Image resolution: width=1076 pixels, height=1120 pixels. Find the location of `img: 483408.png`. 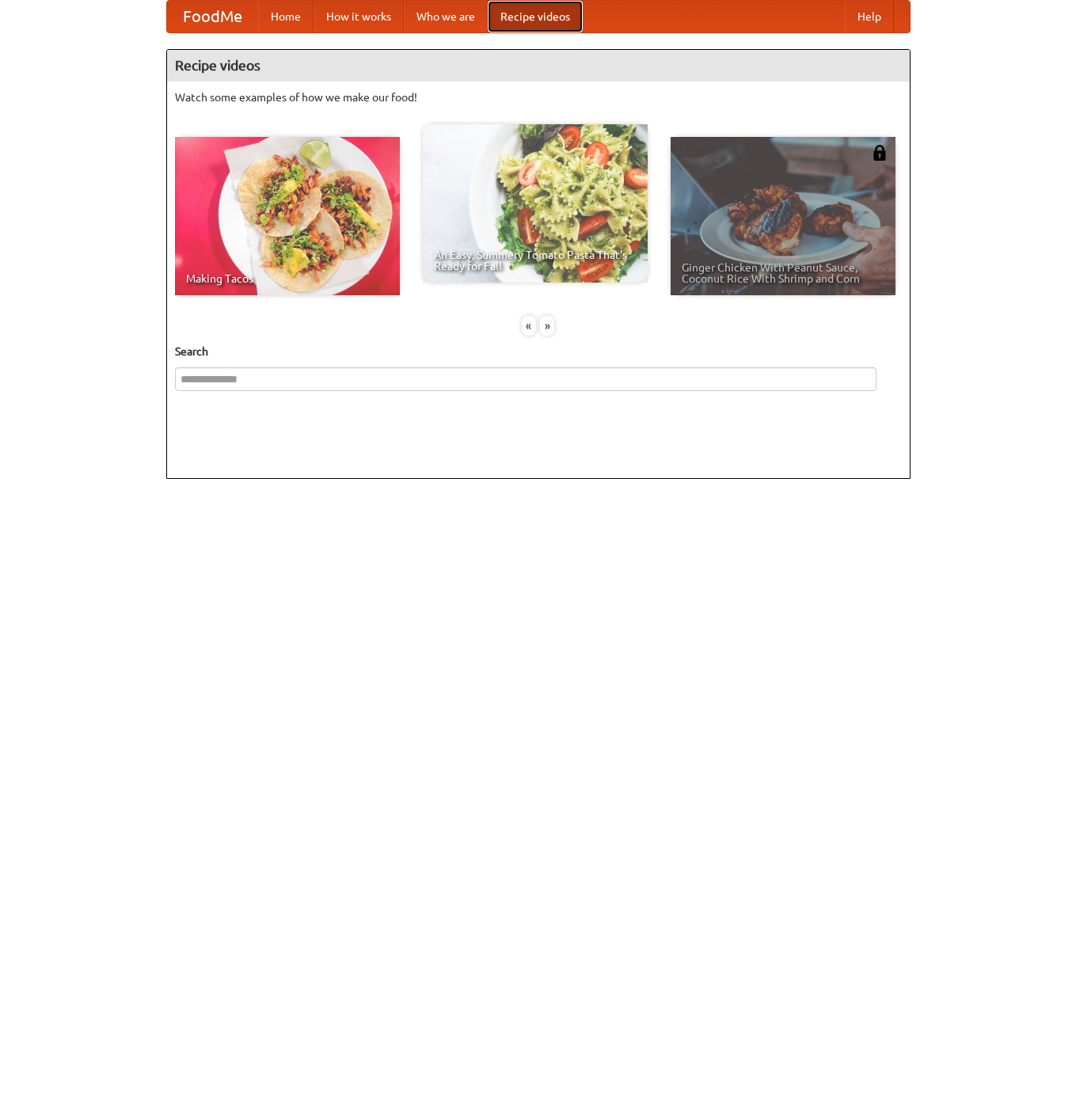

img: 483408.png is located at coordinates (879, 153).